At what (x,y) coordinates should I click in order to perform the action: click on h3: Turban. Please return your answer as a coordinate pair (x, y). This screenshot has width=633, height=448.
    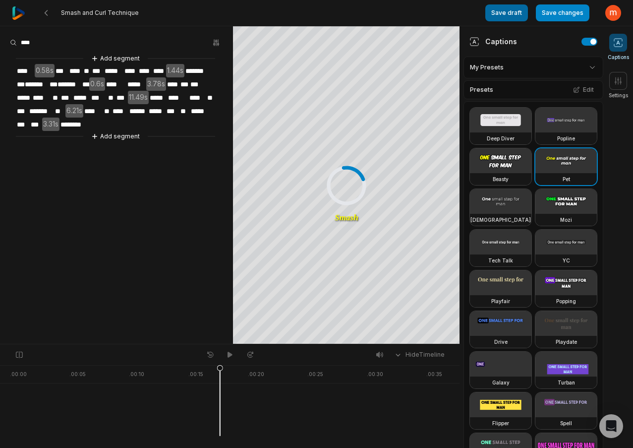
    Looking at the image, I should click on (566, 382).